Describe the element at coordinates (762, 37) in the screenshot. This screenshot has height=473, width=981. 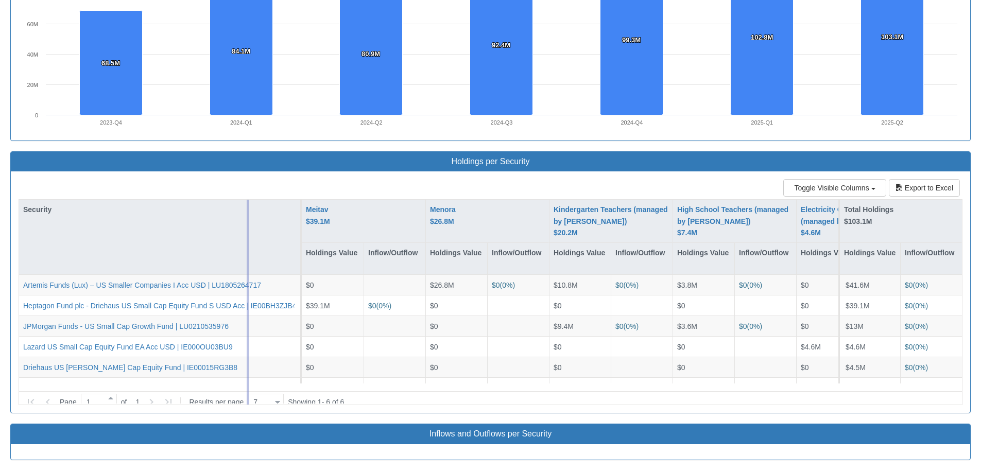
I see `tspan: 102.8M` at that location.